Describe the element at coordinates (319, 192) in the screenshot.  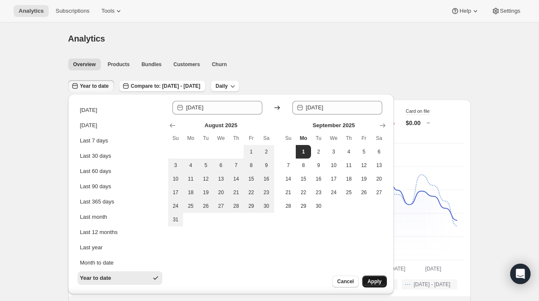
I see `span: 23` at that location.